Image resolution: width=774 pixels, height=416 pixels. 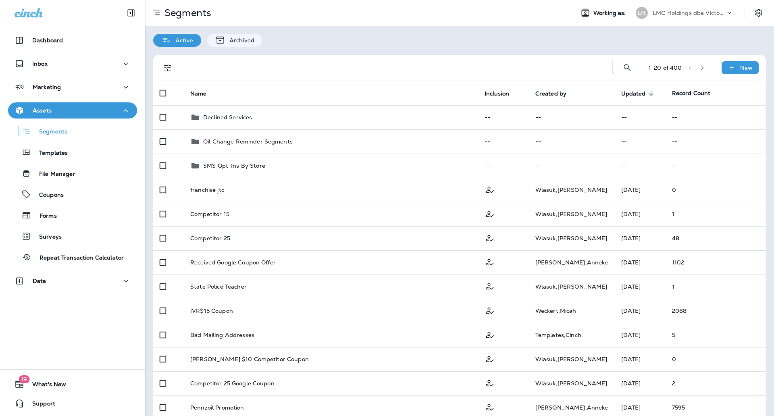 What do you see at coordinates (222, 335) in the screenshot?
I see `p: Bad Mailing Addresses` at bounding box center [222, 335].